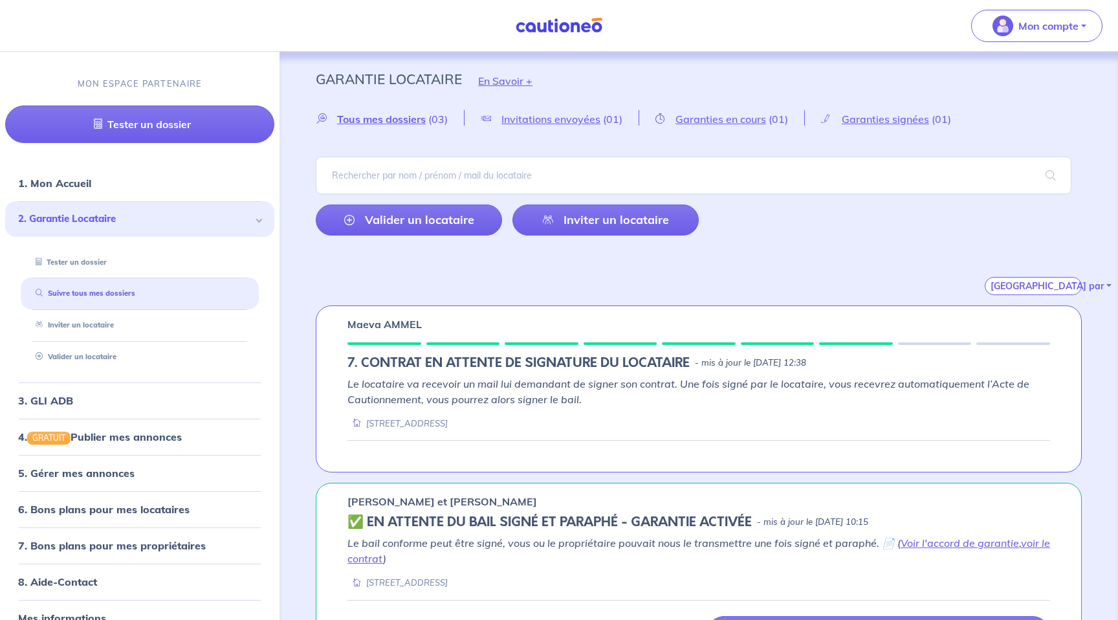 The image size is (1118, 620). Describe the element at coordinates (1048, 26) in the screenshot. I see `p: Mon compte` at that location.